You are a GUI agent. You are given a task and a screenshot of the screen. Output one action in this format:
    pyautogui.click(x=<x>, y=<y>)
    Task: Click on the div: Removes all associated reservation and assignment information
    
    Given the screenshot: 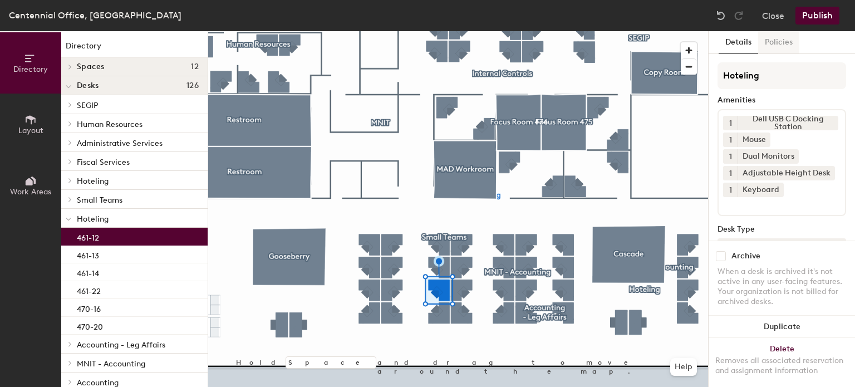 What is the action you would take?
    pyautogui.click(x=781, y=366)
    